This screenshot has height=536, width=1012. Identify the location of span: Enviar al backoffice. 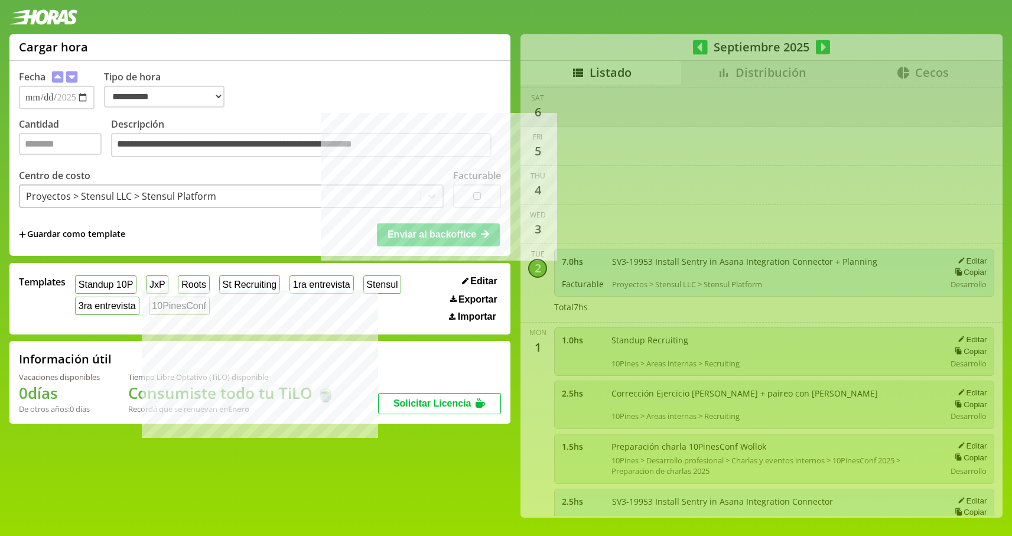
(432, 234).